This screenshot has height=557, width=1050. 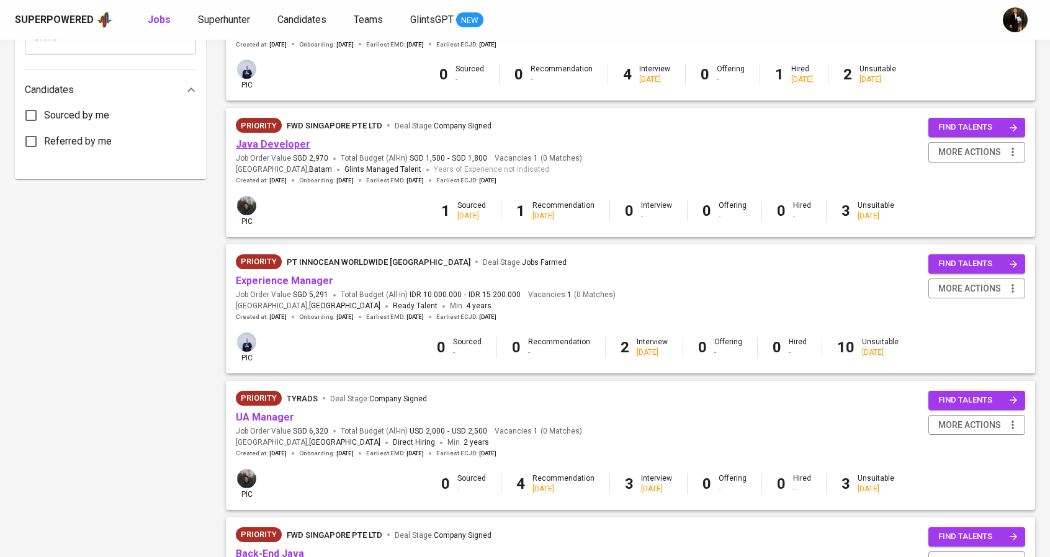 What do you see at coordinates (259, 125) in the screenshot?
I see `div: New Job received from Demand Team` at bounding box center [259, 125].